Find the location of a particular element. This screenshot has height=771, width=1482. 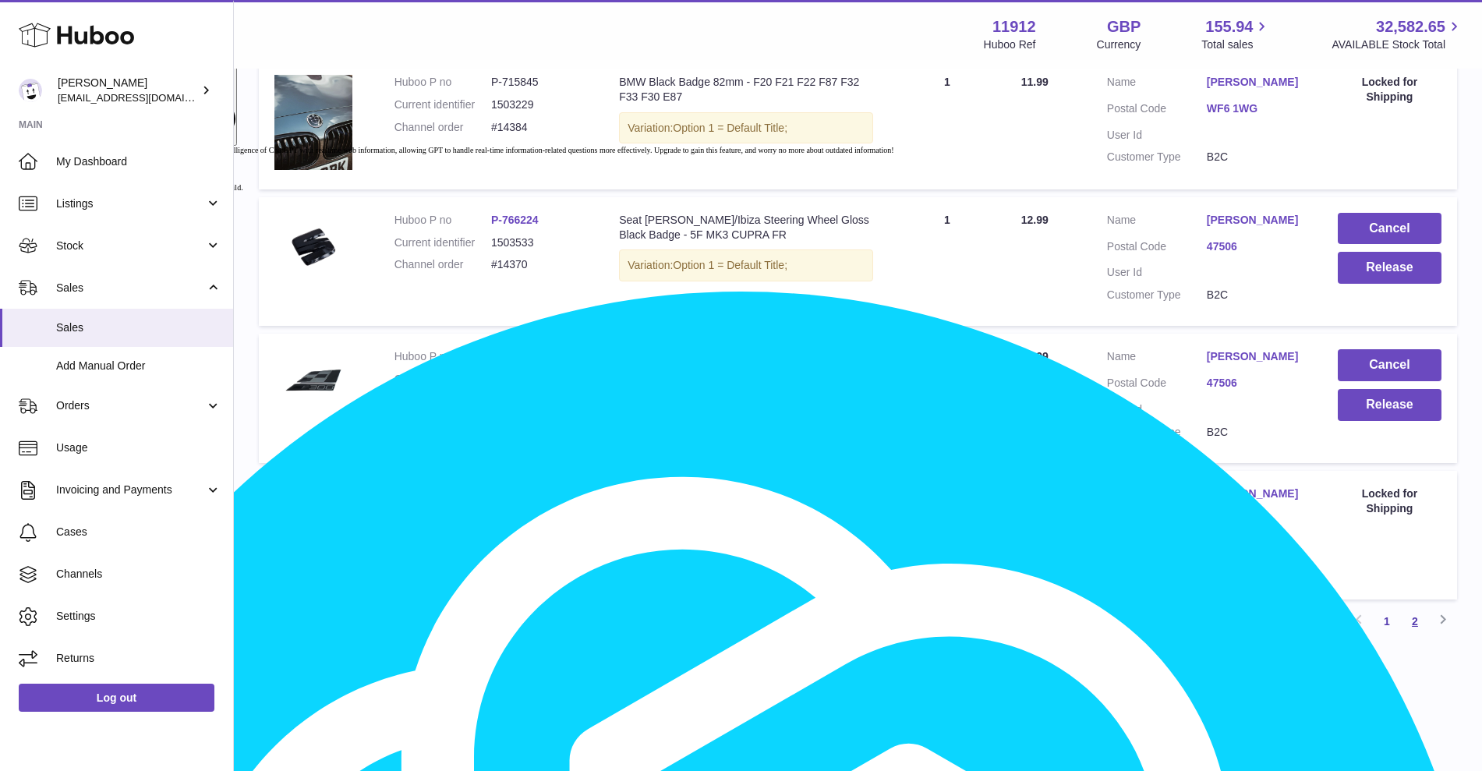

span: Usage is located at coordinates (139, 447).